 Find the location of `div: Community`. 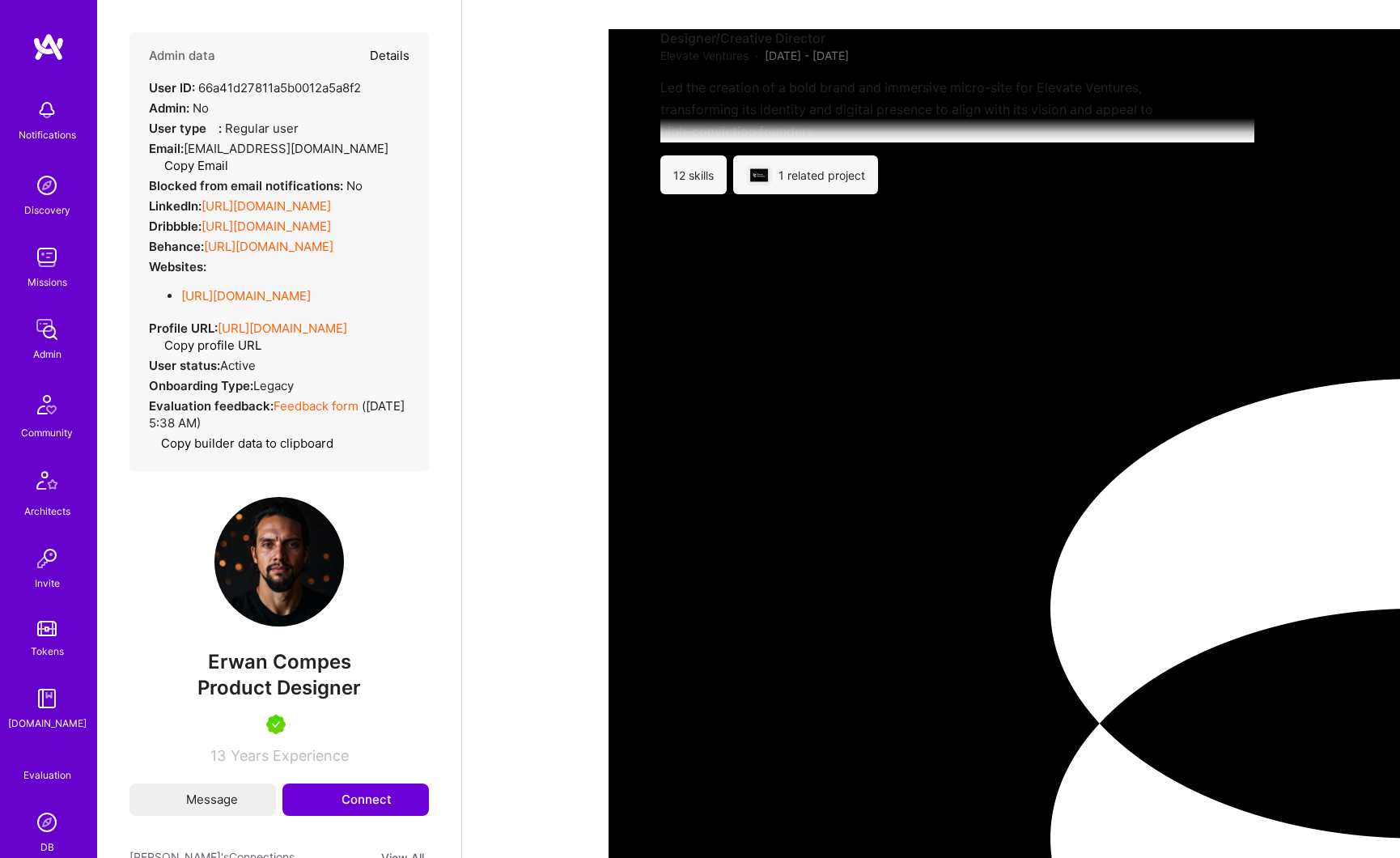

div: Community is located at coordinates (47, 432).